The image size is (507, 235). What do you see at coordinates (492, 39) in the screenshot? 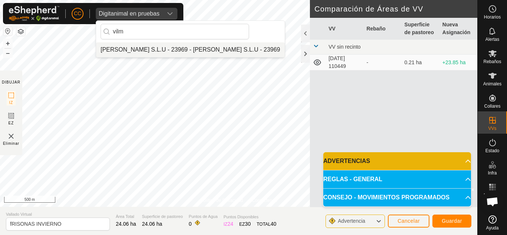
I see `span: Alertas` at bounding box center [492, 39].